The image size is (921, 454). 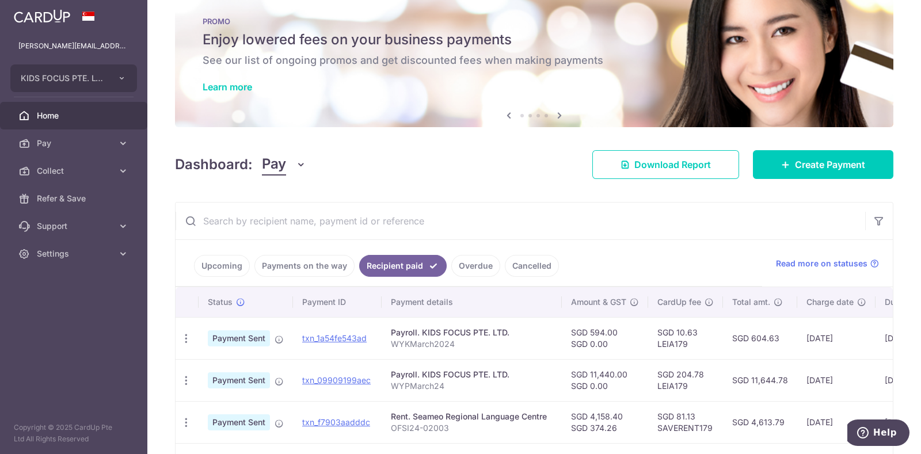 What do you see at coordinates (760, 338) in the screenshot?
I see `td: SGD 604.63` at bounding box center [760, 338].